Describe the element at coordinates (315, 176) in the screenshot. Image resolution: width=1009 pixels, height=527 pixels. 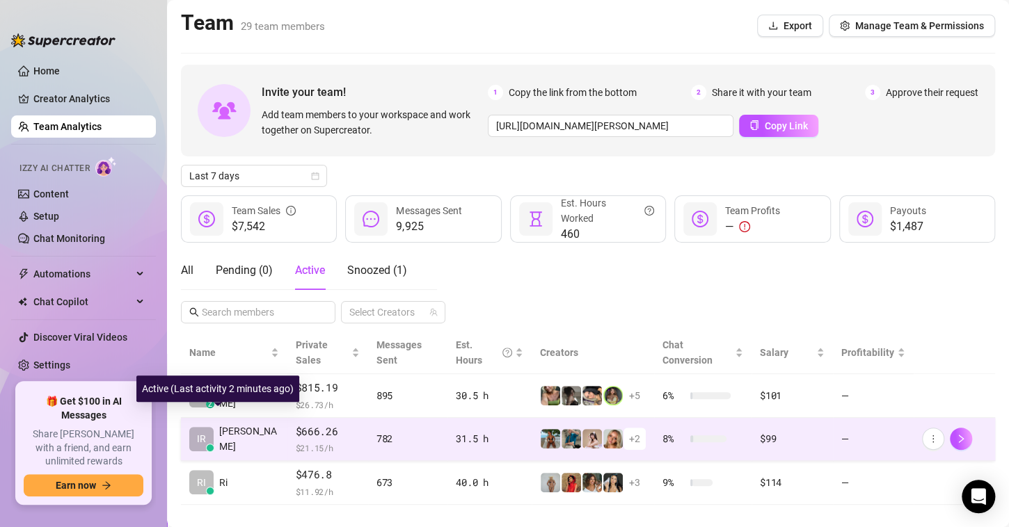
I see `span: calendar` at that location.